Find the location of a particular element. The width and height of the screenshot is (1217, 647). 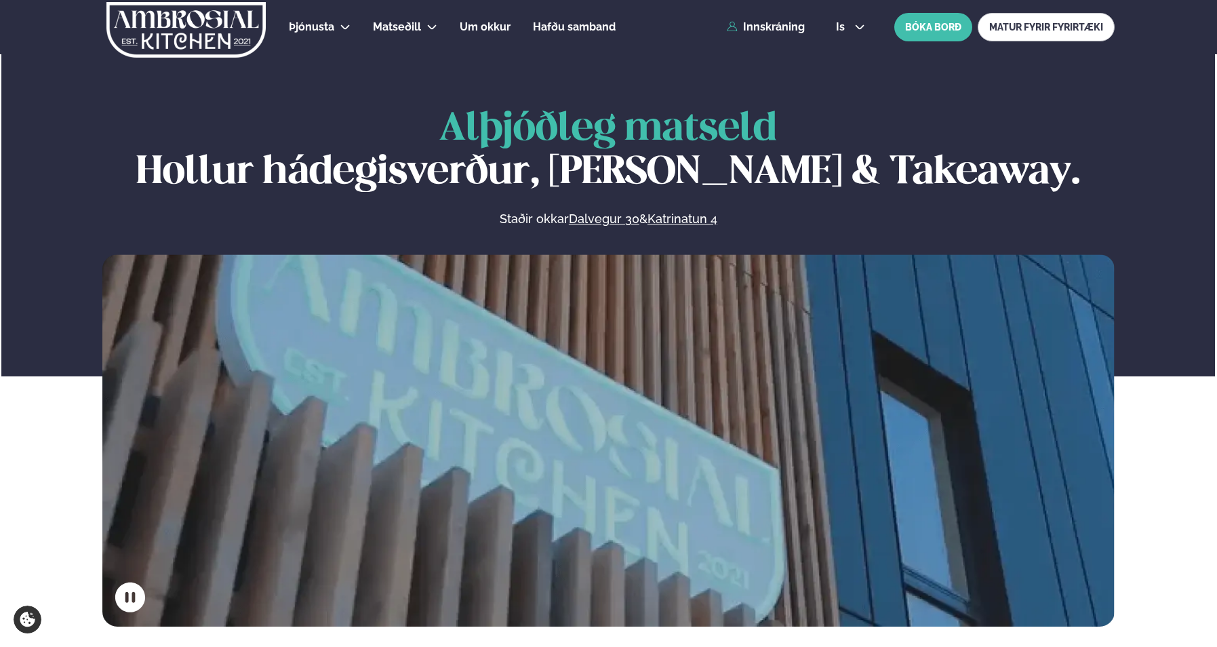

a: Cookie settings is located at coordinates (27, 619).